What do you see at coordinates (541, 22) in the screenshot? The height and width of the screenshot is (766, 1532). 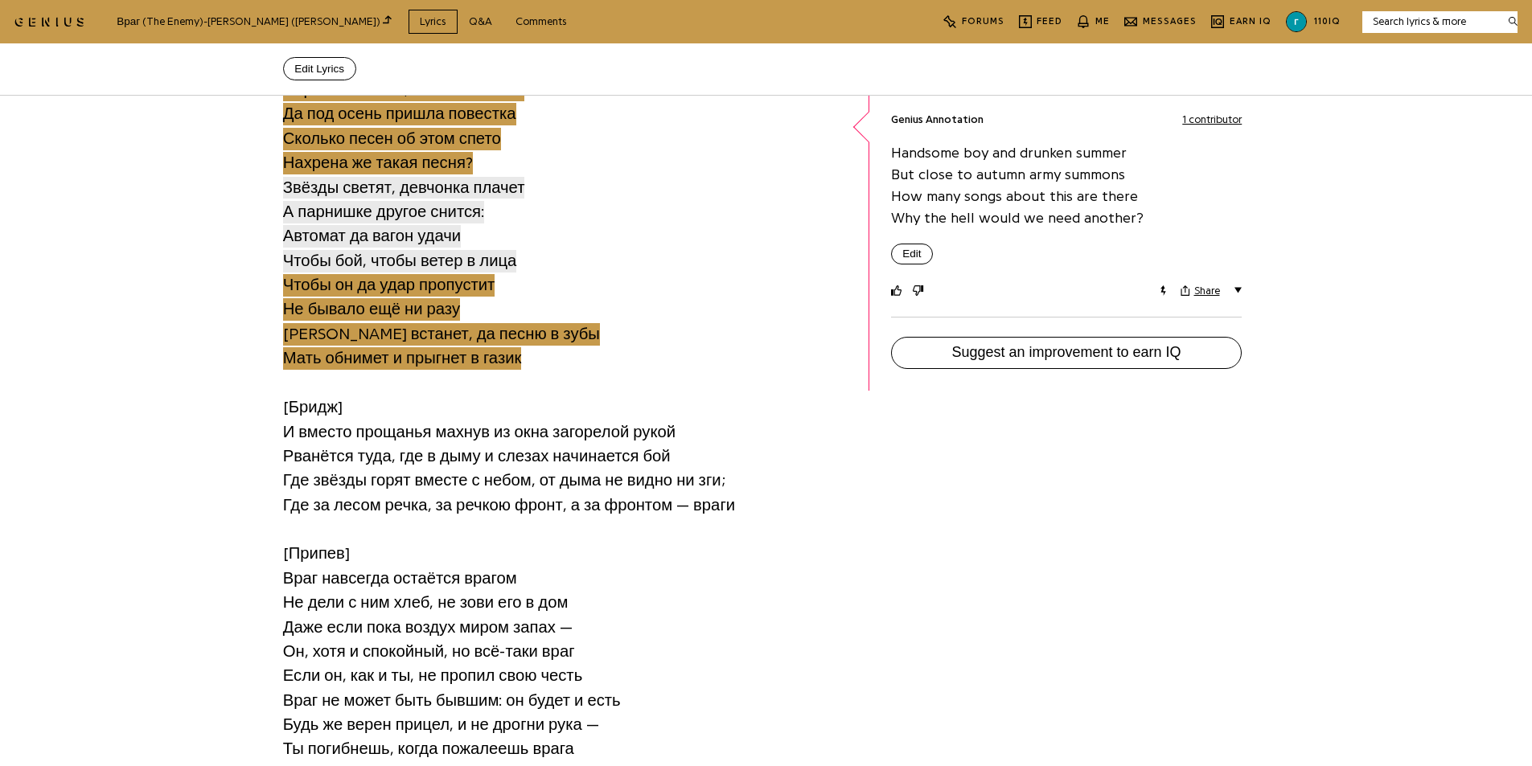 I see `a: Comments` at bounding box center [541, 22].